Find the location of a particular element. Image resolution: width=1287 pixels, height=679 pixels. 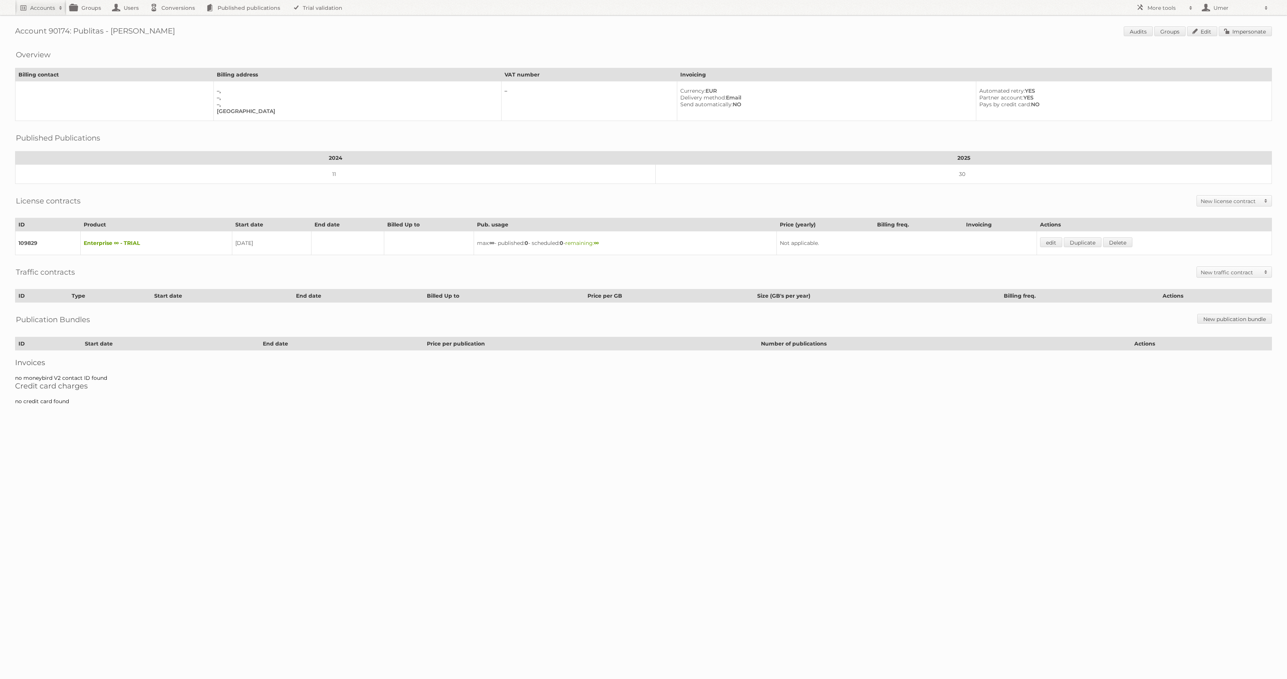

th: Price (yearly) is located at coordinates (825, 225).